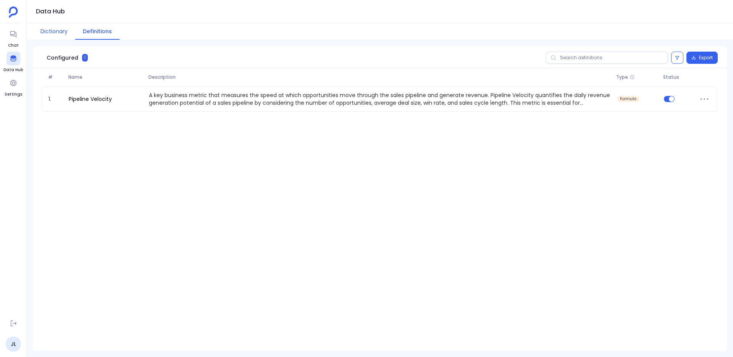  Describe the element at coordinates (97, 31) in the screenshot. I see `button: Definitions` at that location.